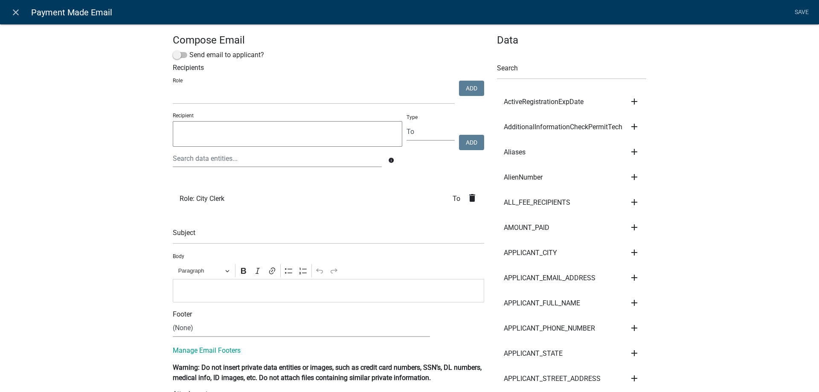 The image size is (819, 392). Describe the element at coordinates (544, 102) in the screenshot. I see `span: ActiveRegistrationExpDate` at that location.